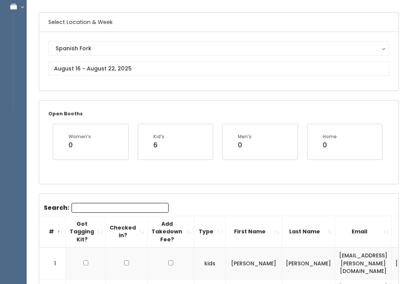 The width and height of the screenshot is (411, 284). What do you see at coordinates (210, 232) in the screenshot?
I see `th: Type: activate to sort column ascending` at bounding box center [210, 232].